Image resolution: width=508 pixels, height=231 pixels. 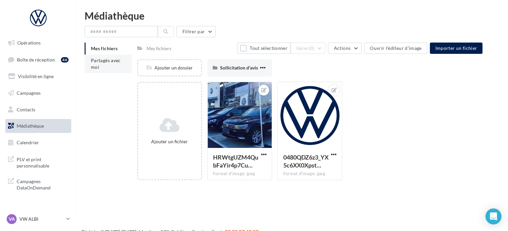 I want to click on span: Boîte de réception, so click(x=36, y=59).